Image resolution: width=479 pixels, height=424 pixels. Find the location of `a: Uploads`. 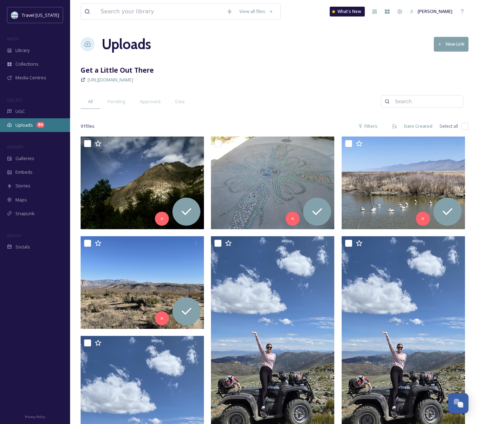

a: Uploads is located at coordinates (126, 44).